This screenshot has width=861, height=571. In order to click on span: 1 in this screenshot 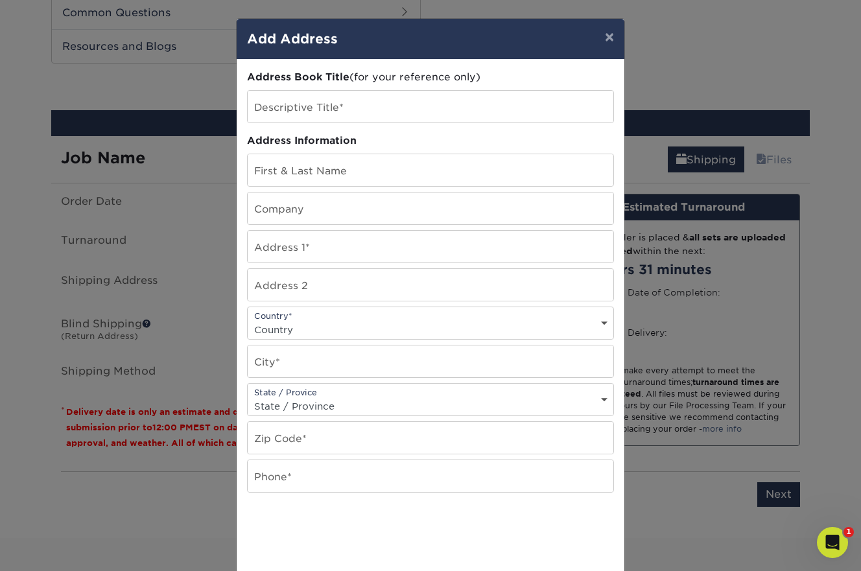, I will do `click(849, 532)`.